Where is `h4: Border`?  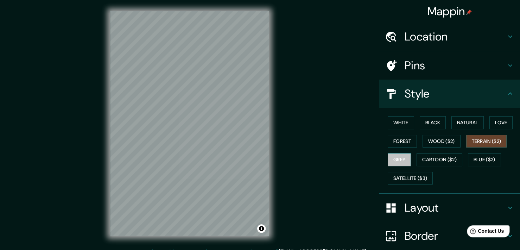
h4: Border is located at coordinates (455, 236).